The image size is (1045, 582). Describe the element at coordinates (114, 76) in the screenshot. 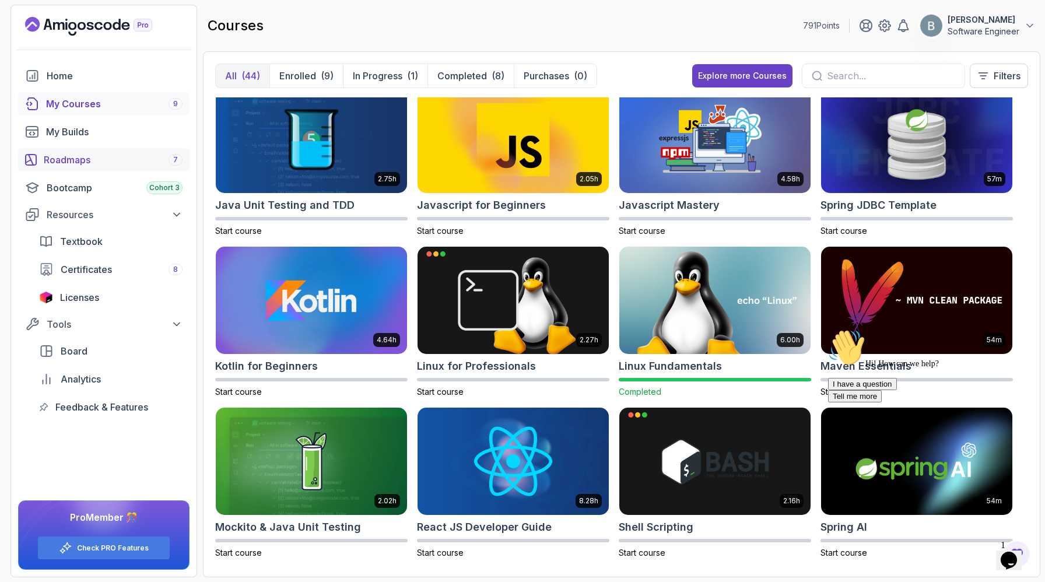

I see `div: Home` at that location.